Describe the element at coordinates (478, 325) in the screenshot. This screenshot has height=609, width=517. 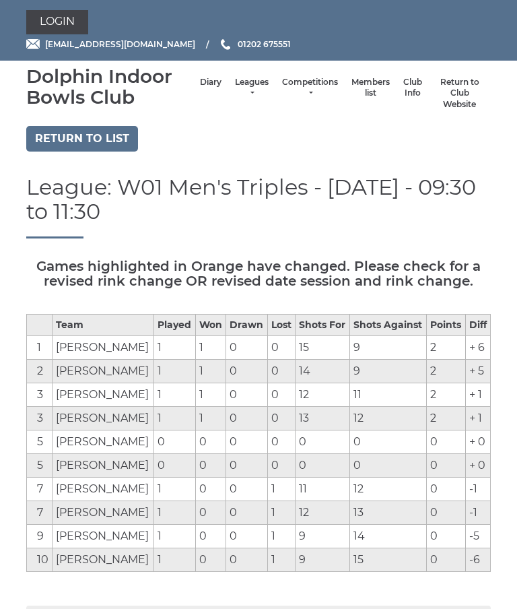
I see `th: Diff` at that location.